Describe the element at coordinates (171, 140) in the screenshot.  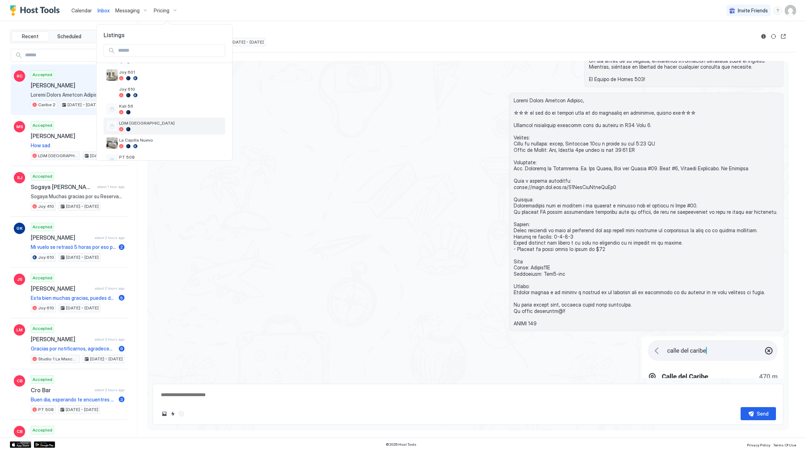
I see `span: La Capilla Nuevo` at that location.